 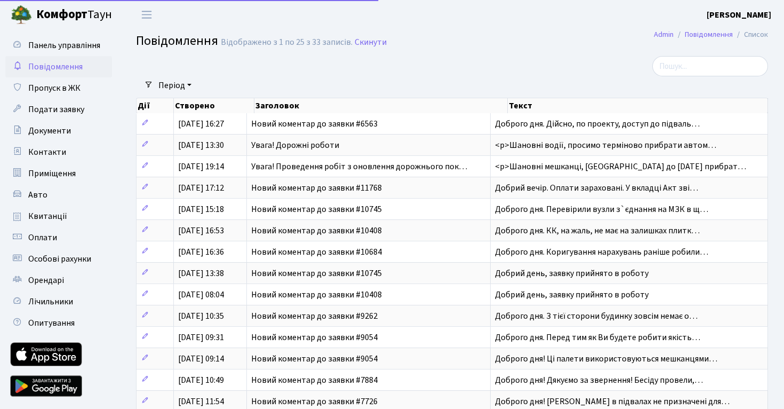 I want to click on a: Скинути, so click(x=371, y=42).